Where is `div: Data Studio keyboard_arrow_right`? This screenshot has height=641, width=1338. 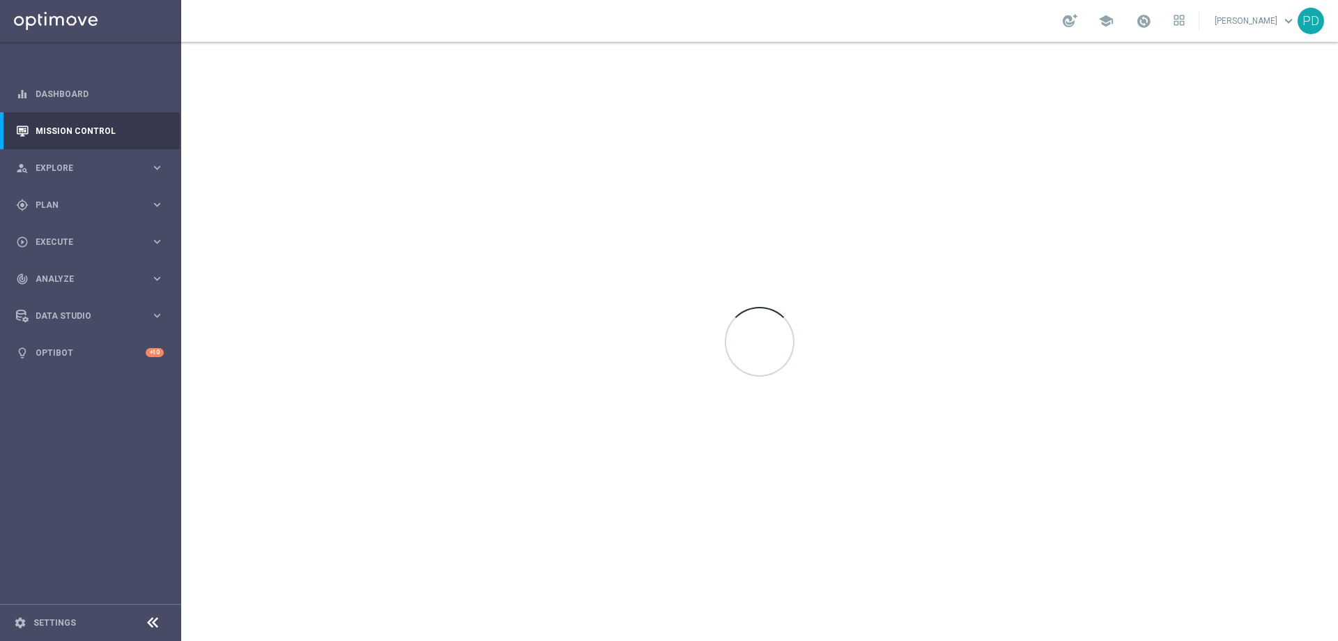
div: Data Studio keyboard_arrow_right is located at coordinates (90, 316).